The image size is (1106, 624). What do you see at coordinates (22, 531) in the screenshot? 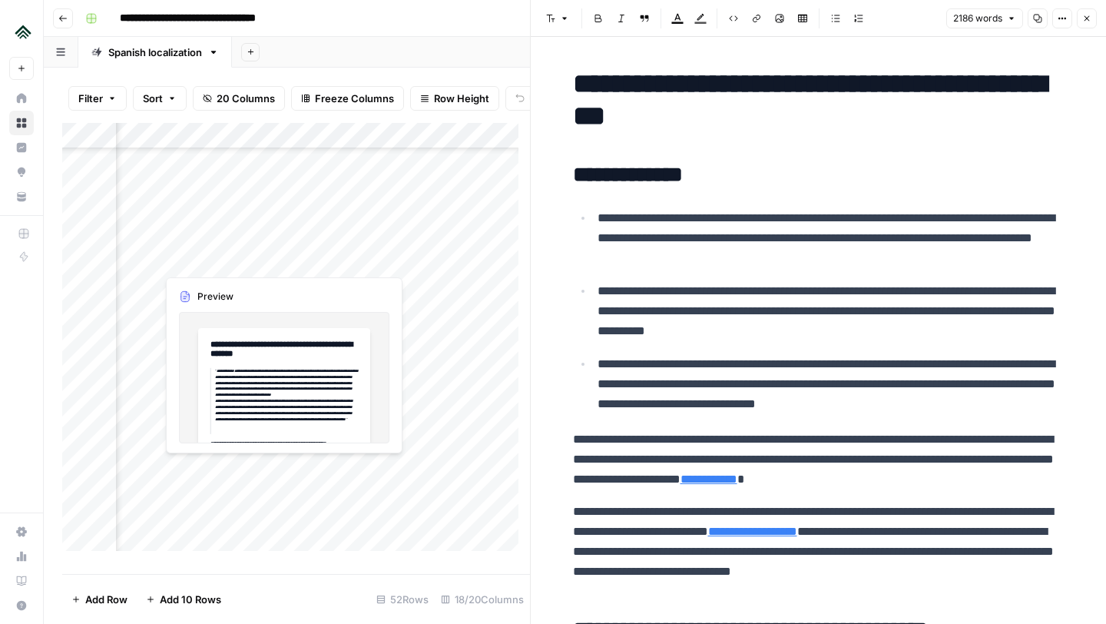
I see `a: Settings` at bounding box center [22, 531].